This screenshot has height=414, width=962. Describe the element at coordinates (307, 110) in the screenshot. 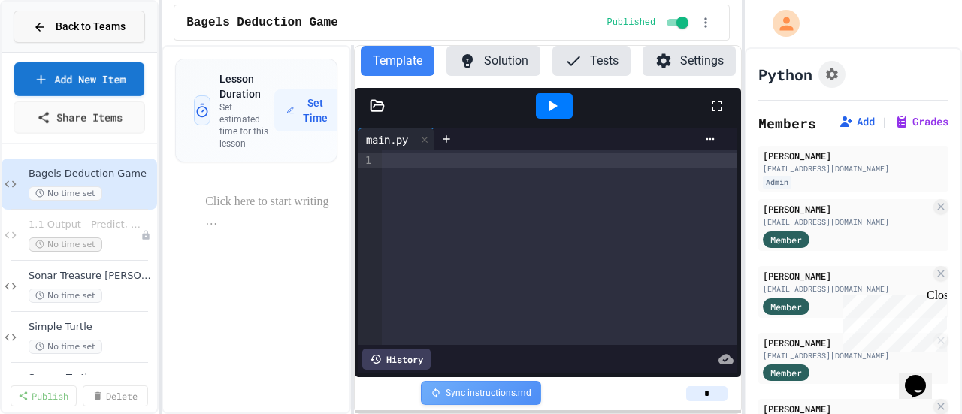

I see `button: Set Time` at that location.